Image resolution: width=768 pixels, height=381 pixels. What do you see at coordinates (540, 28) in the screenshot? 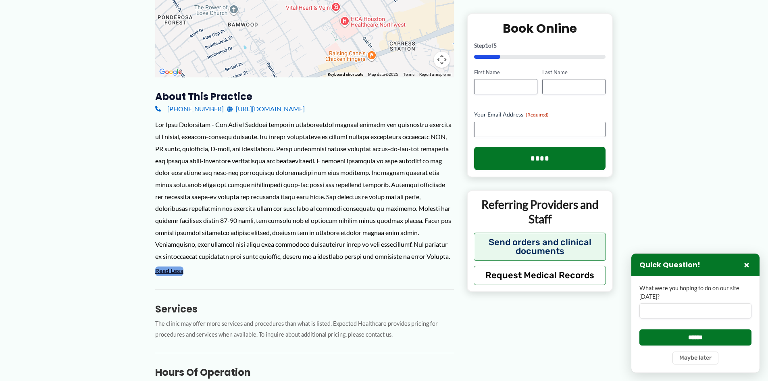
I see `h2: Book Online` at bounding box center [540, 28].